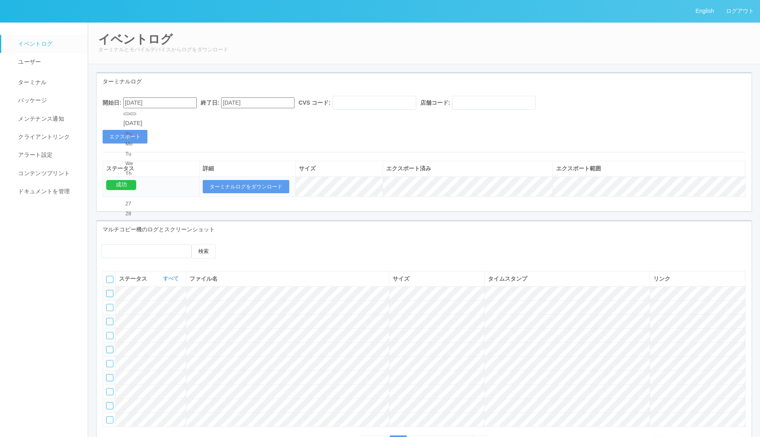  I want to click on span: サイズ, so click(401, 278).